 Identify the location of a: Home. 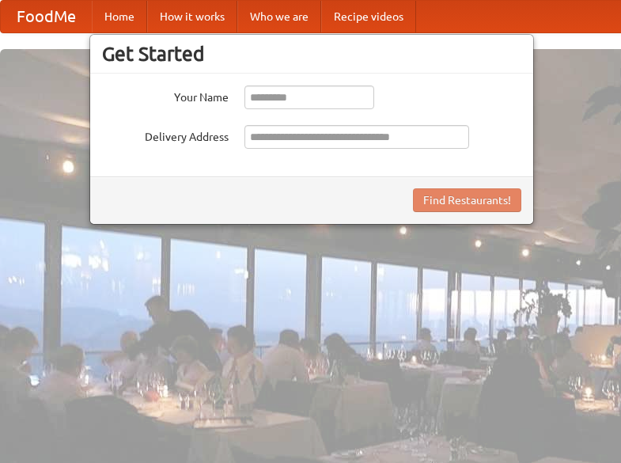
(120, 17).